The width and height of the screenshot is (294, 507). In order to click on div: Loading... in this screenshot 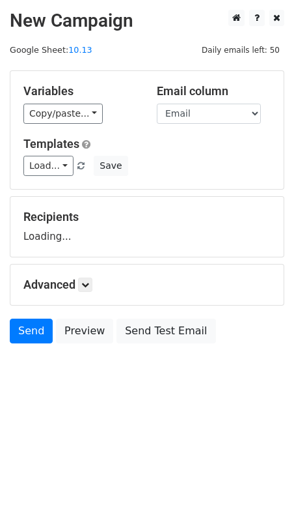, I will do `click(147, 227)`.